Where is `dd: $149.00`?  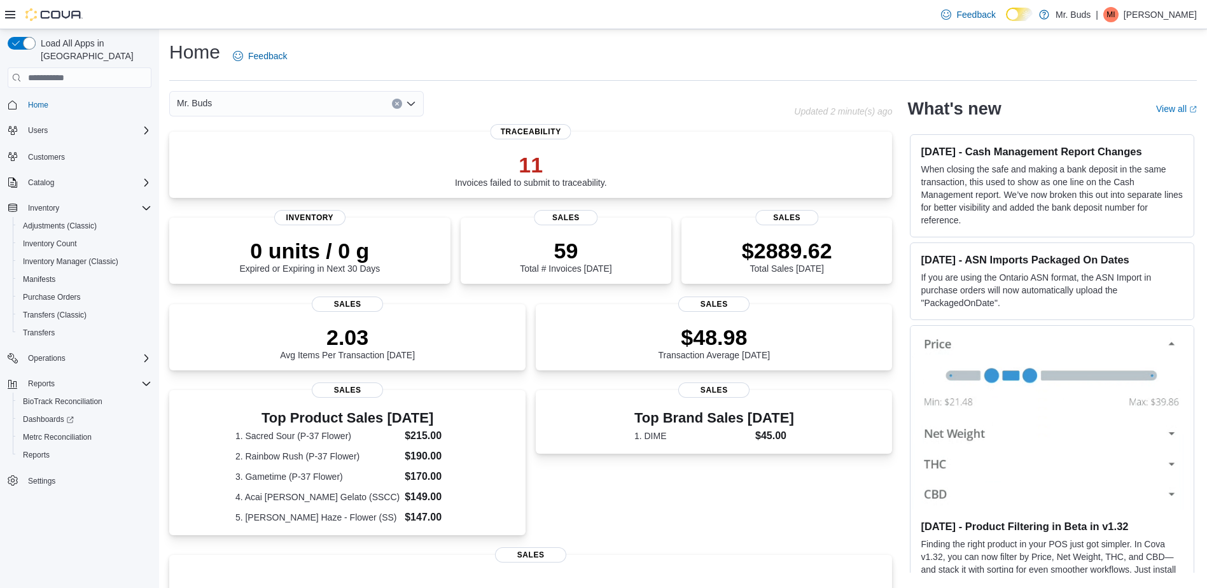 dd: $149.00 is located at coordinates (432, 497).